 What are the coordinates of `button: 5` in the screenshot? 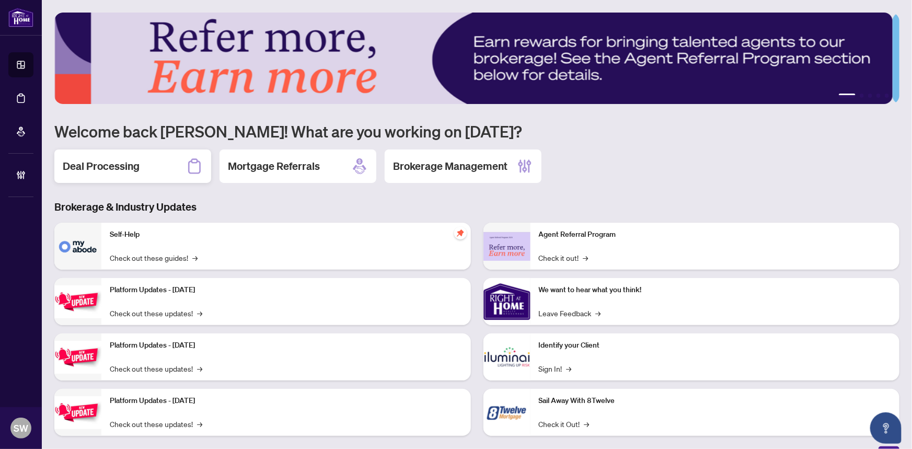 It's located at (887, 96).